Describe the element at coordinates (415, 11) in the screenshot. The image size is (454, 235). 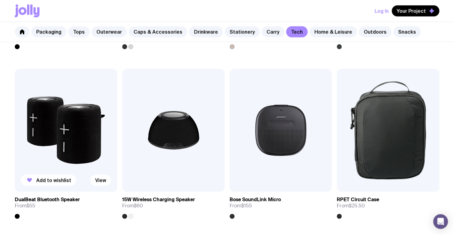
I see `button: Your Project` at that location.